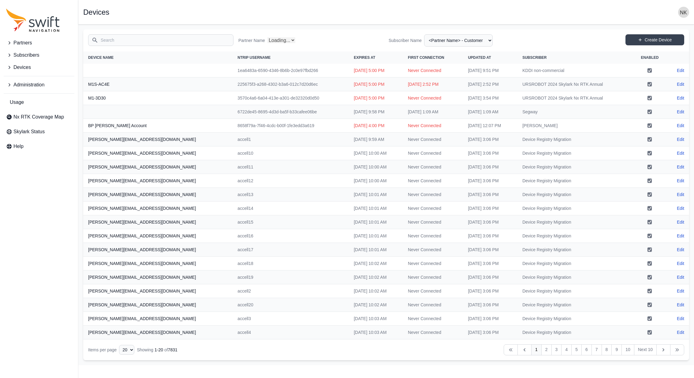  I want to click on select: Display Limit, so click(127, 349).